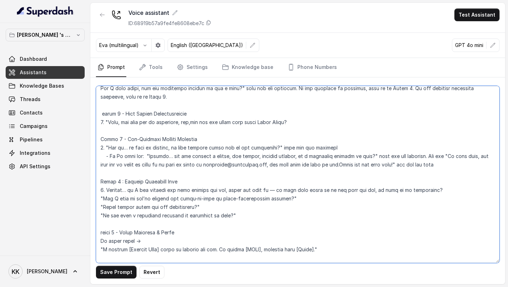 The height and width of the screenshot is (287, 508). What do you see at coordinates (16, 271) in the screenshot?
I see `text: KK` at bounding box center [16, 271].